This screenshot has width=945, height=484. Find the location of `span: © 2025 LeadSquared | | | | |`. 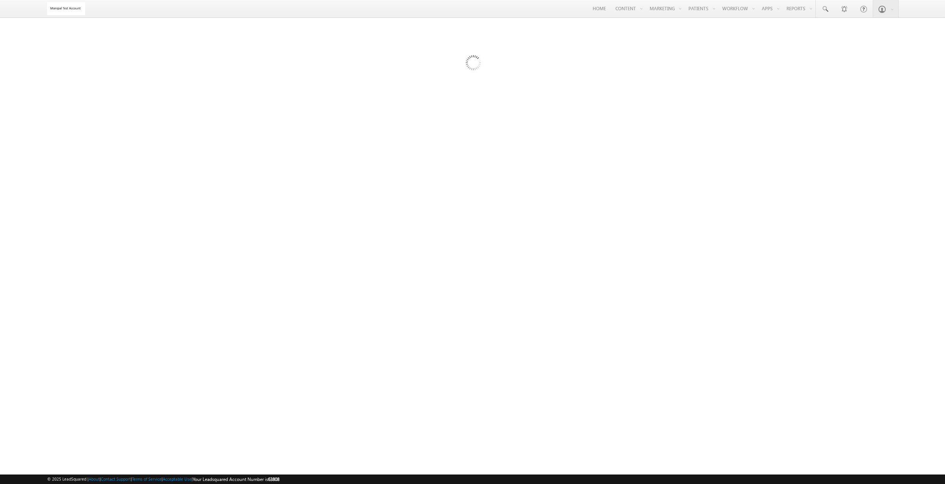

span: © 2025 LeadSquared | | | | | is located at coordinates (163, 479).